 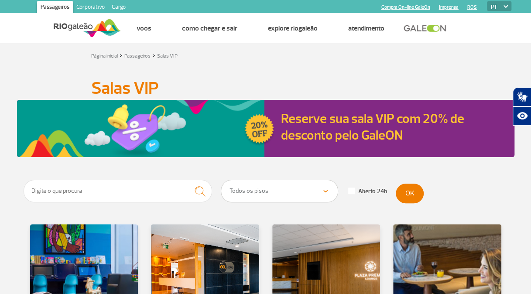 I want to click on button: Abrir recursos assistivos., so click(x=521, y=116).